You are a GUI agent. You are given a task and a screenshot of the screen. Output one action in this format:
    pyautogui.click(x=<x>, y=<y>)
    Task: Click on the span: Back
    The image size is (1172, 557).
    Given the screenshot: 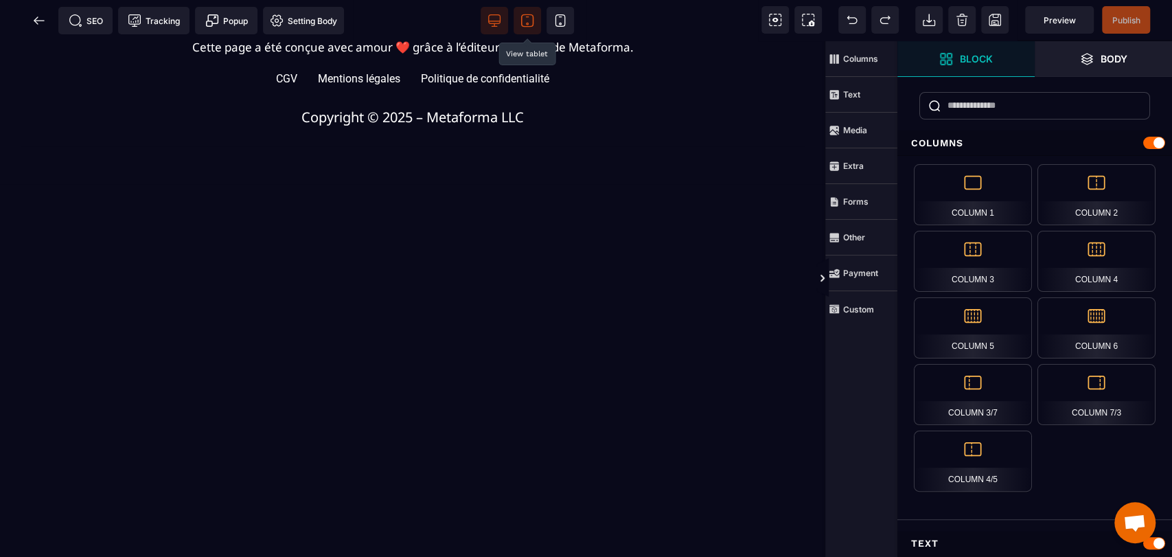 What is the action you would take?
    pyautogui.click(x=39, y=21)
    